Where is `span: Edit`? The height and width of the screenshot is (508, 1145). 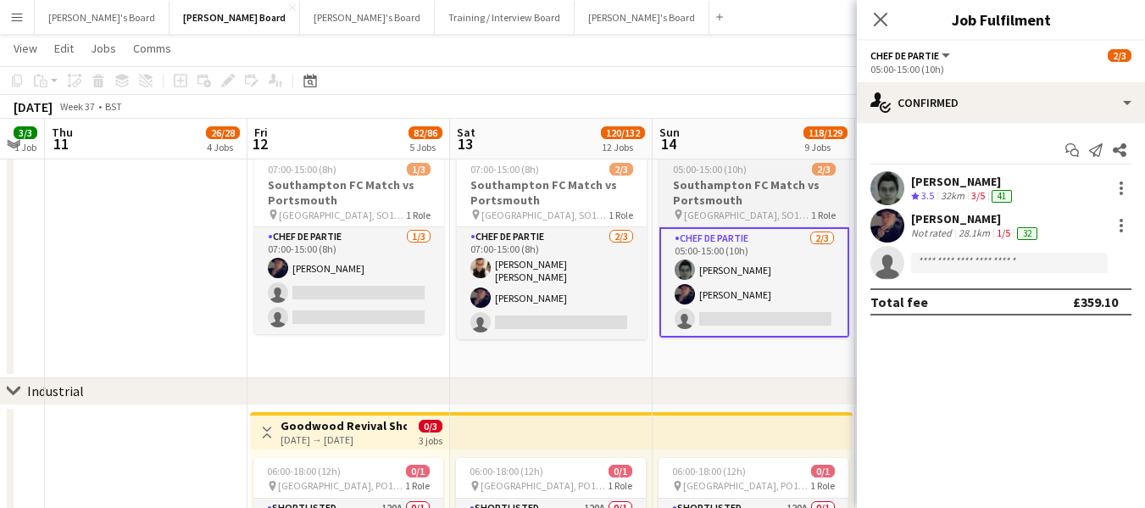
span: Edit is located at coordinates (64, 48).